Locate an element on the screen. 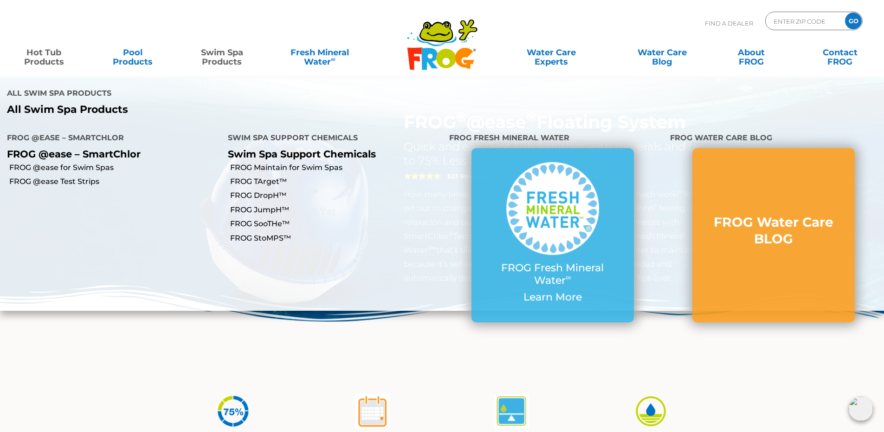  img: icon-atease-75percent-less is located at coordinates (233, 411).